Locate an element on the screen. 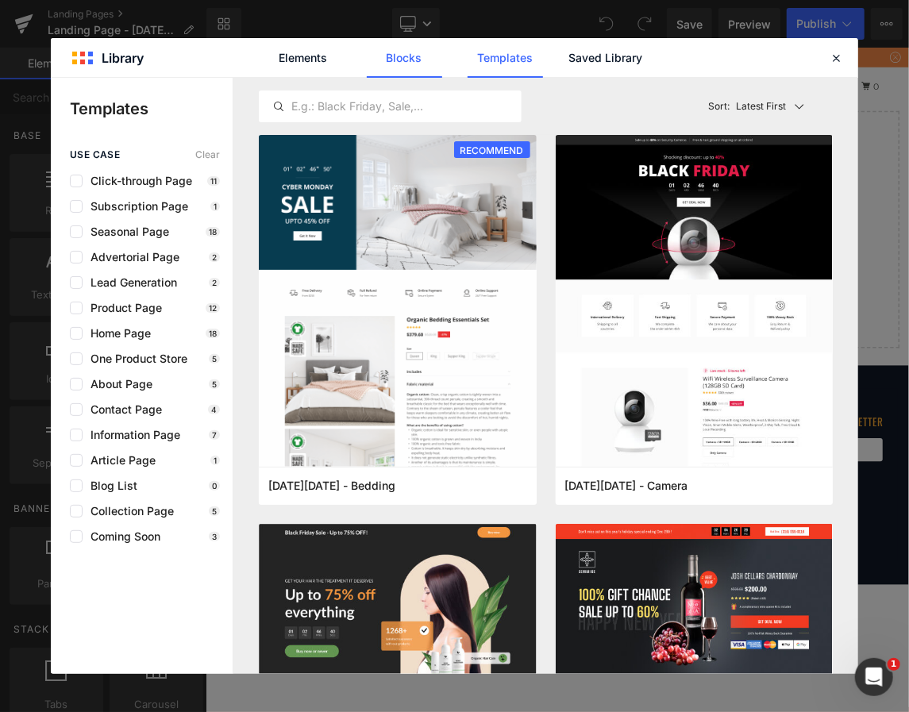  a: Contact is located at coordinates (358, 569).